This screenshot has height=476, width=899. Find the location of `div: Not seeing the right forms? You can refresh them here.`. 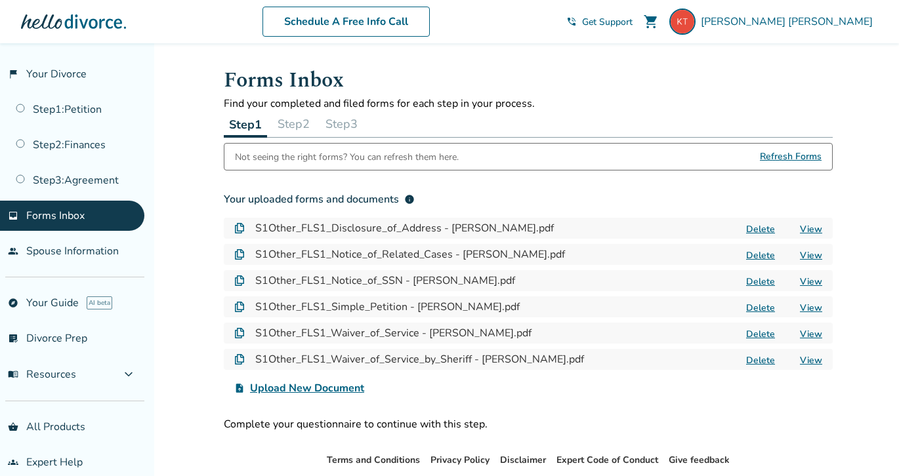

div: Not seeing the right forms? You can refresh them here. is located at coordinates (347, 157).